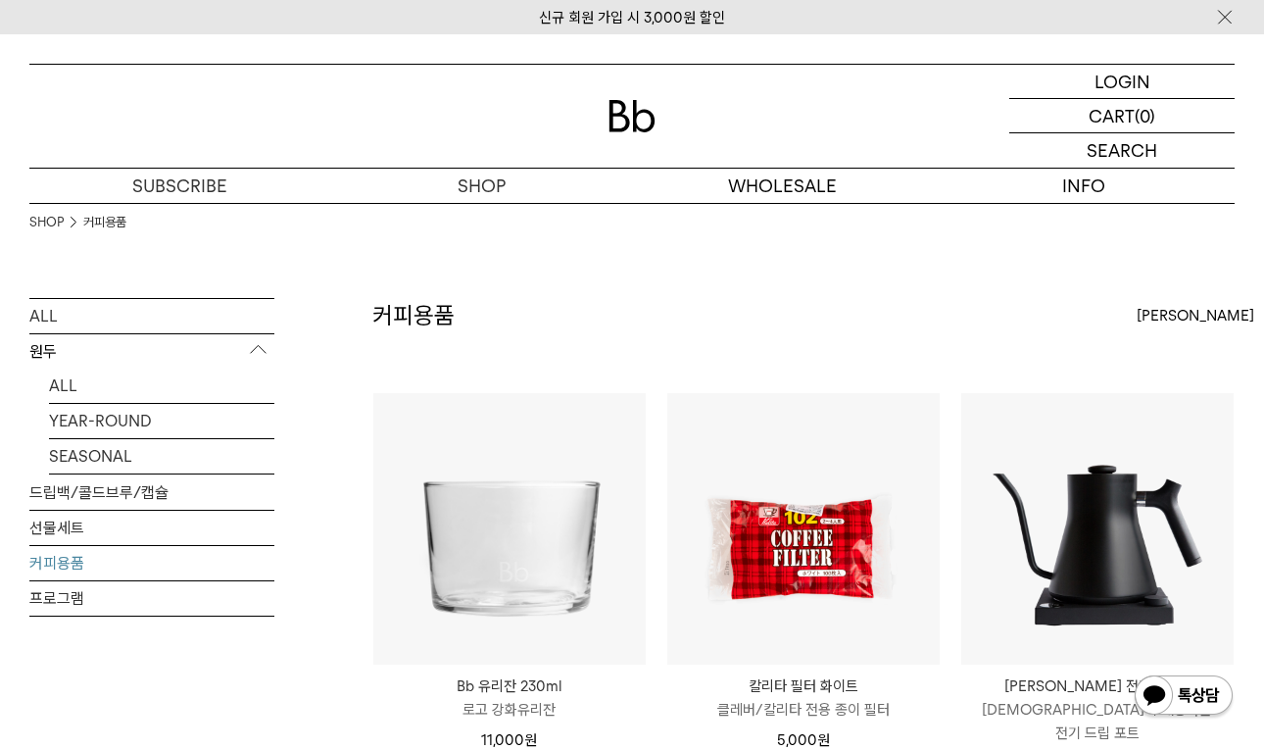 The width and height of the screenshot is (1264, 750). Describe the element at coordinates (509, 740) in the screenshot. I see `span: 11,000` at that location.